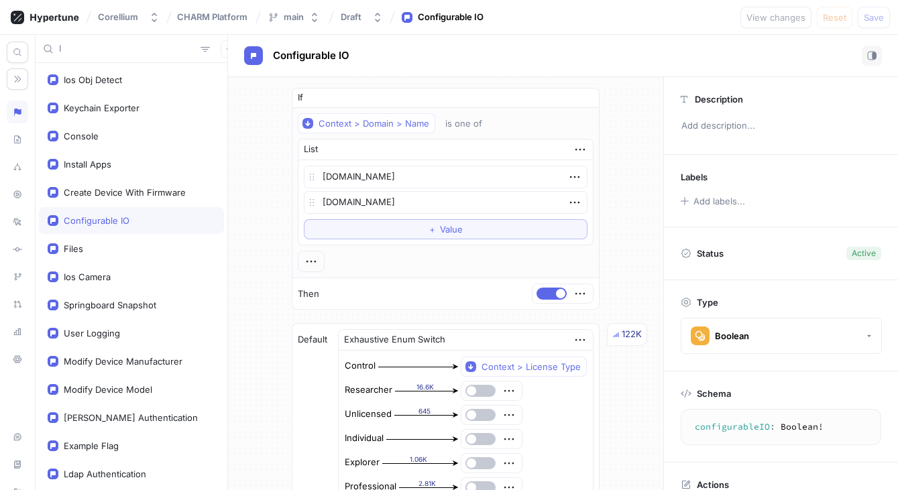 The height and width of the screenshot is (490, 898). What do you see at coordinates (87, 277) in the screenshot?
I see `div: Ios Camera` at bounding box center [87, 277].